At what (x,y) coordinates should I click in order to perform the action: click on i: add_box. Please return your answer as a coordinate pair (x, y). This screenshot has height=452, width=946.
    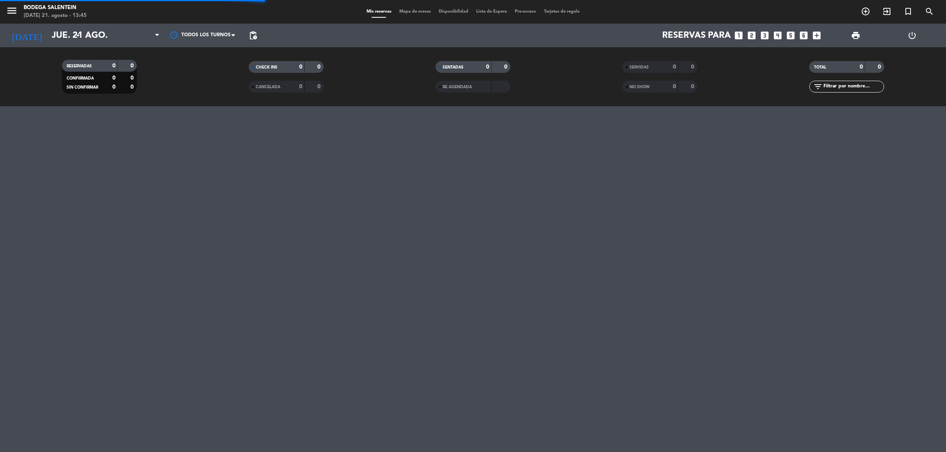
    Looking at the image, I should click on (816, 35).